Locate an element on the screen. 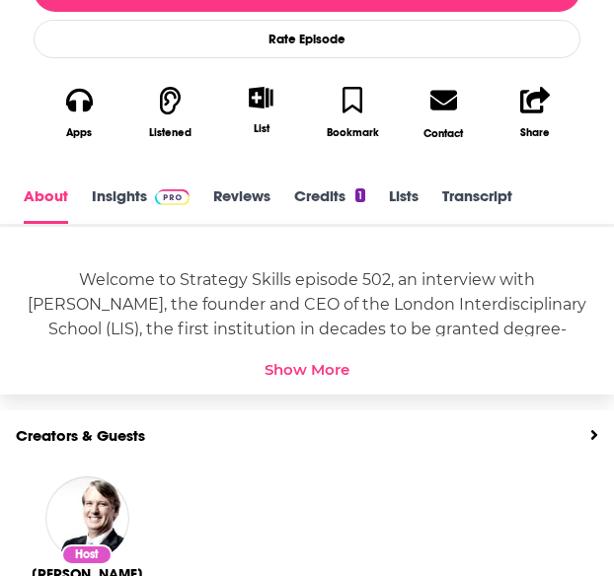 The image size is (614, 576). div: Host is located at coordinates (87, 554).